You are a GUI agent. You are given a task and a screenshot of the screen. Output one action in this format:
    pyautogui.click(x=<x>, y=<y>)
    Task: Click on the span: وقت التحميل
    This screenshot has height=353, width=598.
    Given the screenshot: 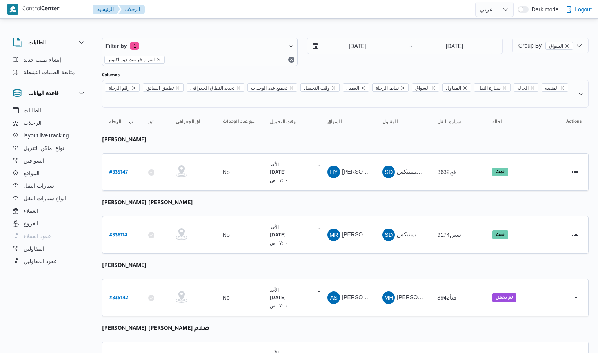 What is the action you would take?
    pyautogui.click(x=320, y=87)
    